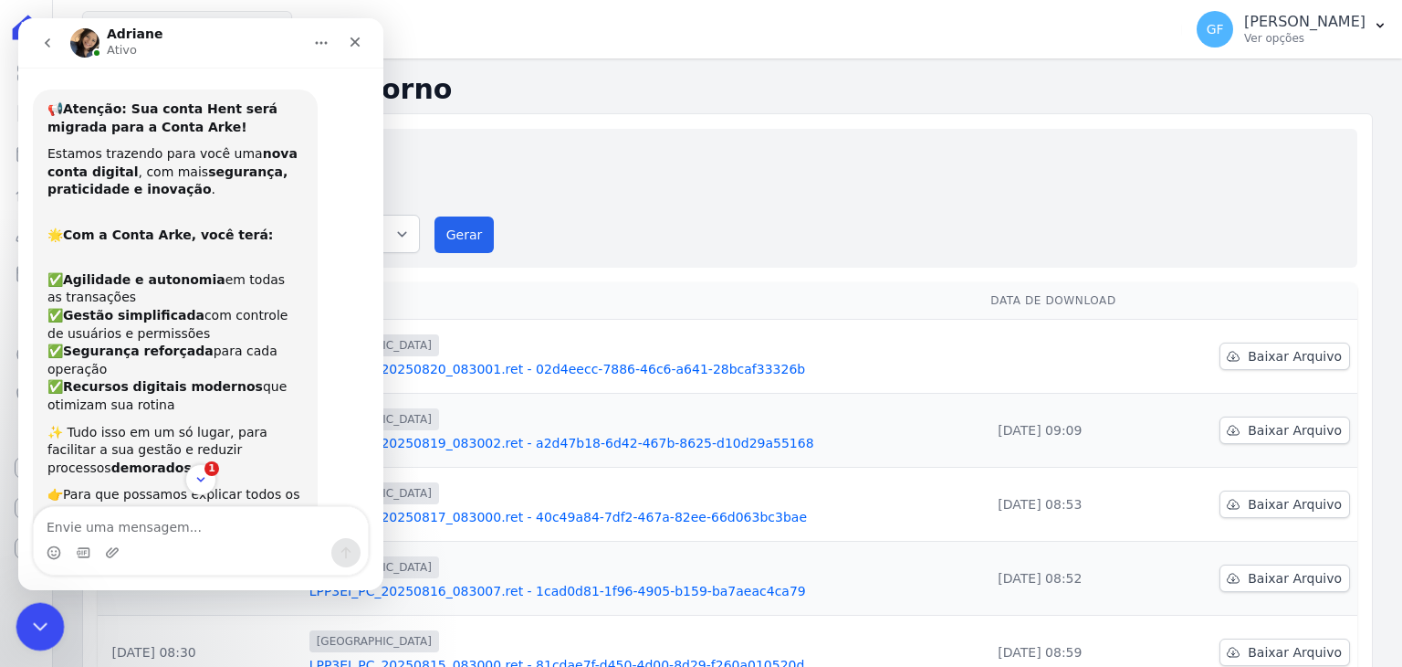 The height and width of the screenshot is (667, 1402). Describe the element at coordinates (116, 16) in the screenshot. I see `h1: Adriane` at that location.